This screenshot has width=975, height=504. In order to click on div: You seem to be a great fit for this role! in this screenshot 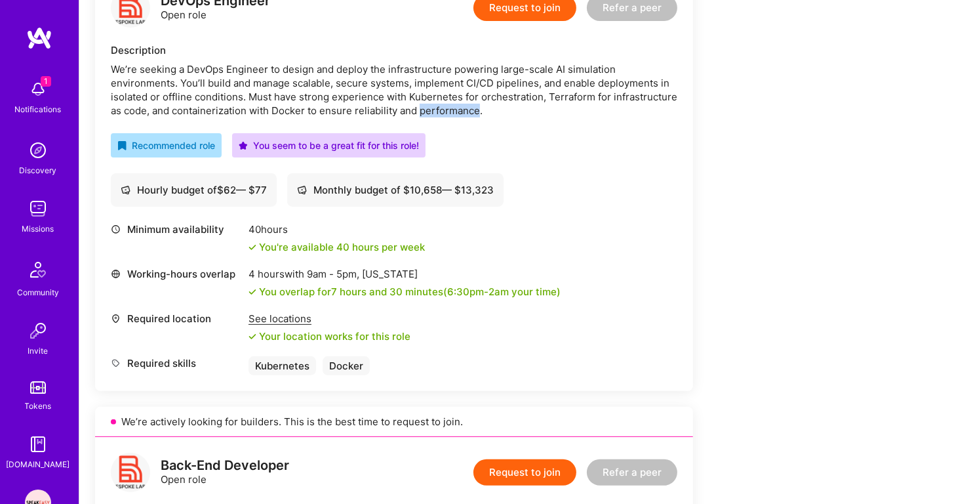, I will do `click(329, 145)`.